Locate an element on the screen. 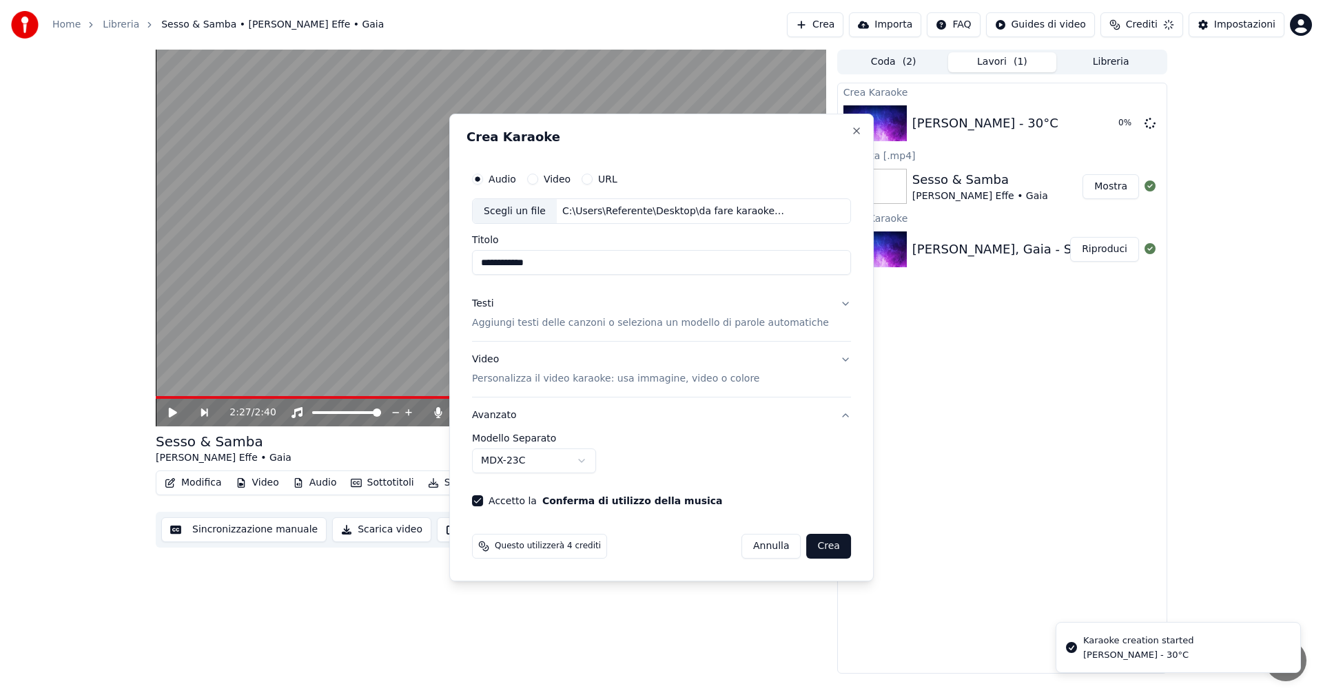 This screenshot has width=1323, height=695. div: Video is located at coordinates (615, 370).